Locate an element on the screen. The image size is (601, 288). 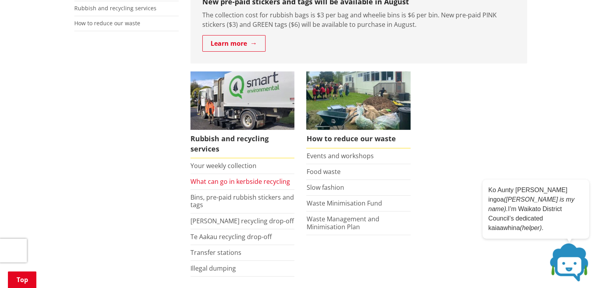
a: Your weekly collection is located at coordinates (223, 166).